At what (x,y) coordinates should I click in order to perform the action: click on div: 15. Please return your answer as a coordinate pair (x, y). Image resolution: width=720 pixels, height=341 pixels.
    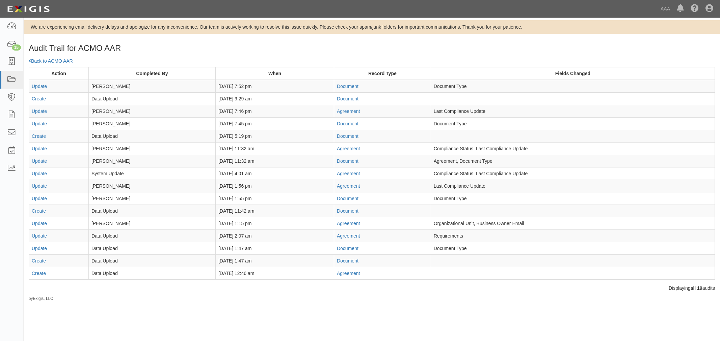
    Looking at the image, I should click on (16, 48).